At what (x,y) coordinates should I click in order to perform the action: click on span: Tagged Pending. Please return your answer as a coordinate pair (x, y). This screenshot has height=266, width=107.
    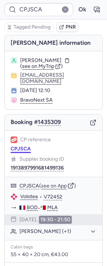
    Looking at the image, I should click on (32, 27).